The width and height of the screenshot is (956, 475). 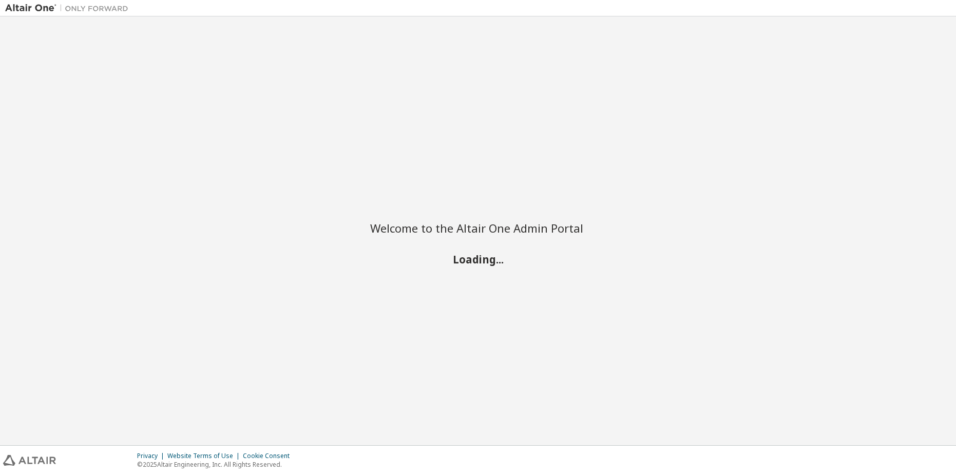 What do you see at coordinates (478, 228) in the screenshot?
I see `h2: Welcome to the Altair One Admin Portal` at bounding box center [478, 228].